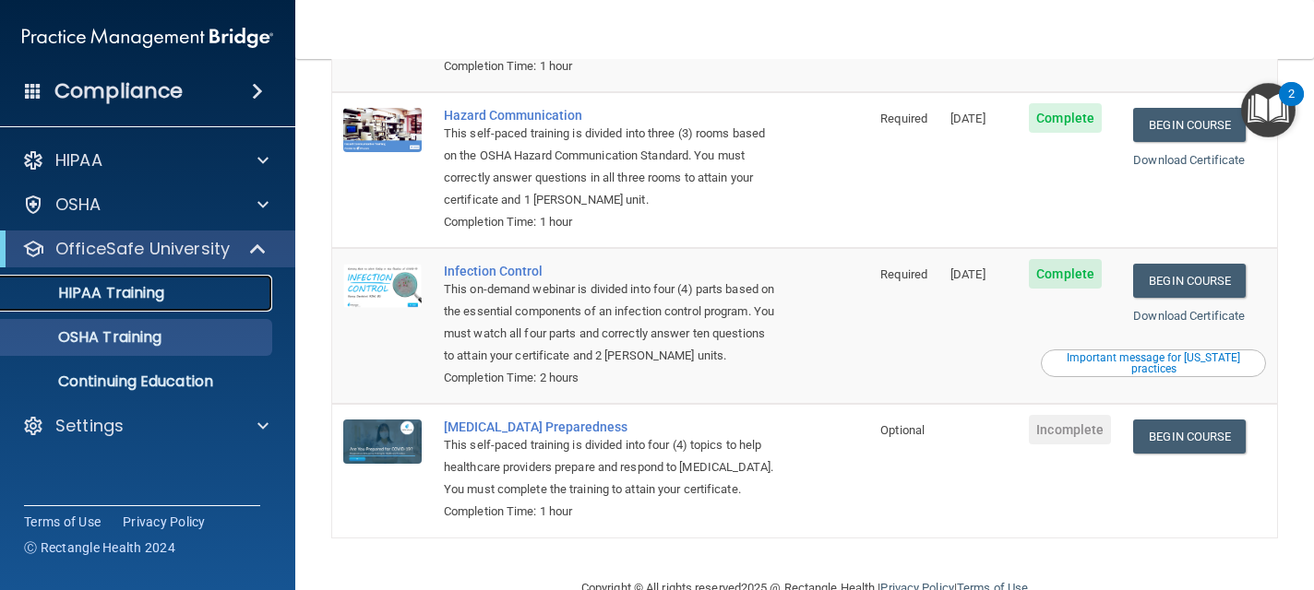  What do you see at coordinates (1153, 364) in the screenshot?
I see `button: Read this if you are a dental practitioner in the state of CA` at bounding box center [1153, 364].